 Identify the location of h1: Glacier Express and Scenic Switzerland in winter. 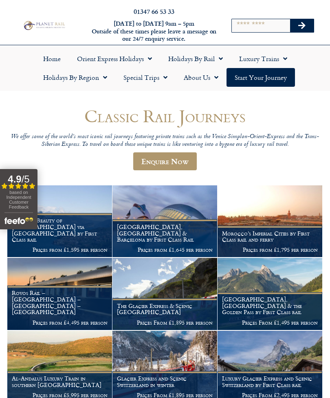
(165, 382).